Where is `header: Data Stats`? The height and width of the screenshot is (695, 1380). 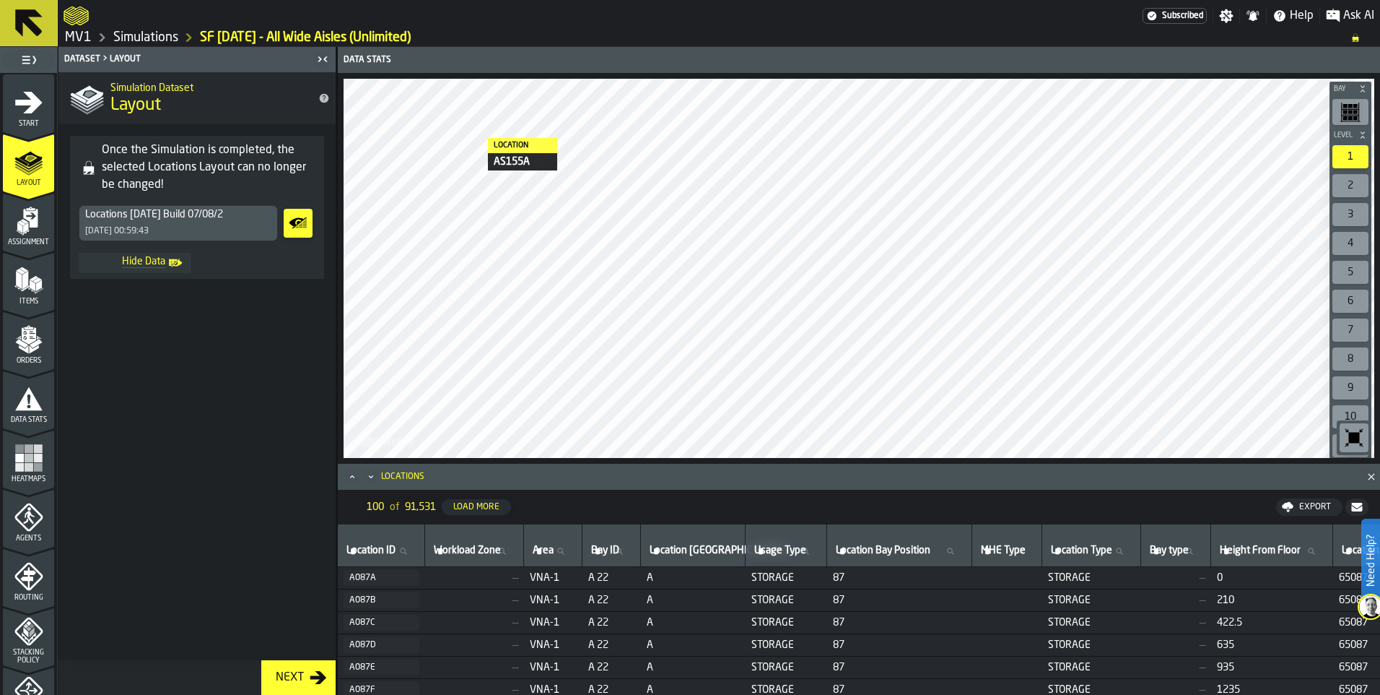 header: Data Stats is located at coordinates (859, 60).